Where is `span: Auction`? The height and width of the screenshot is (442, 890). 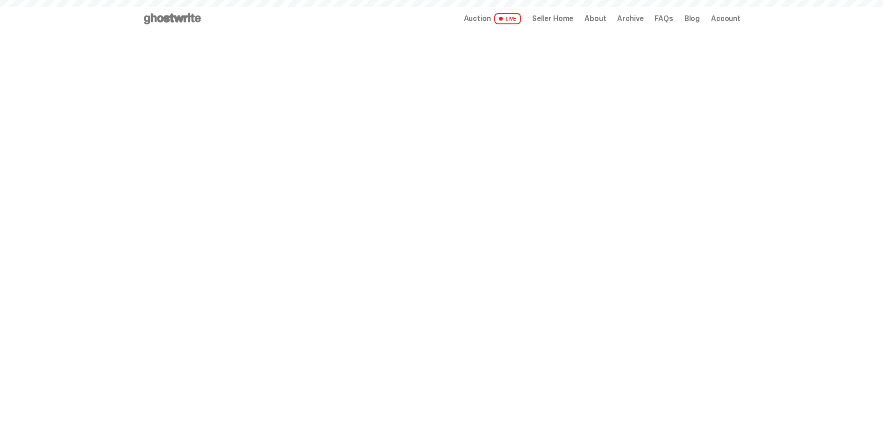
span: Auction is located at coordinates (478, 19).